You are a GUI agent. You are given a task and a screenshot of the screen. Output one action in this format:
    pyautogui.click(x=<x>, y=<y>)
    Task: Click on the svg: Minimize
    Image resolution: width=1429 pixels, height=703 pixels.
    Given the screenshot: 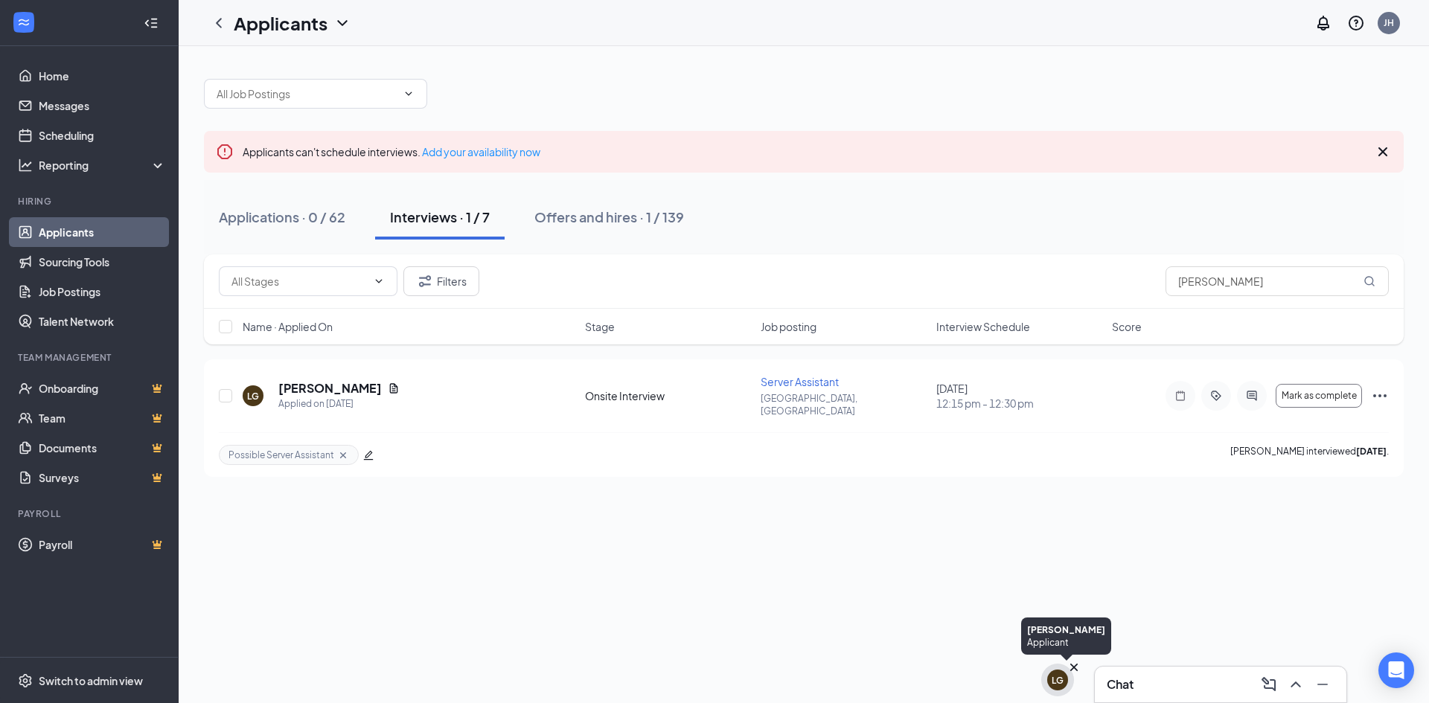 What is the action you would take?
    pyautogui.click(x=1322, y=685)
    